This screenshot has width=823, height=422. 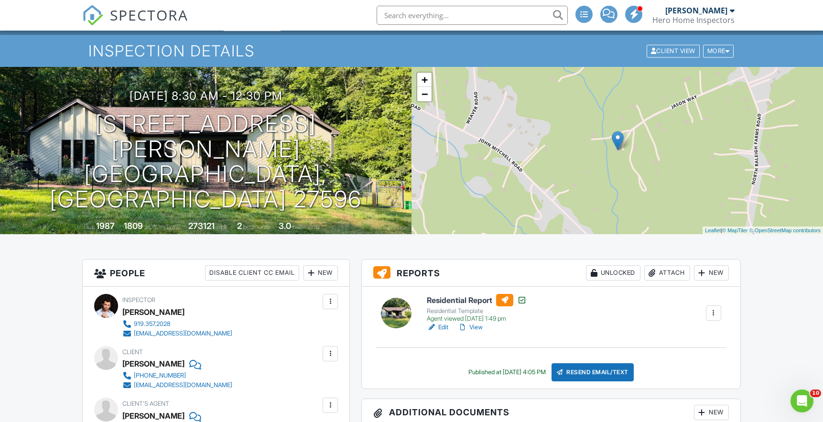 I want to click on span: Built, so click(x=89, y=227).